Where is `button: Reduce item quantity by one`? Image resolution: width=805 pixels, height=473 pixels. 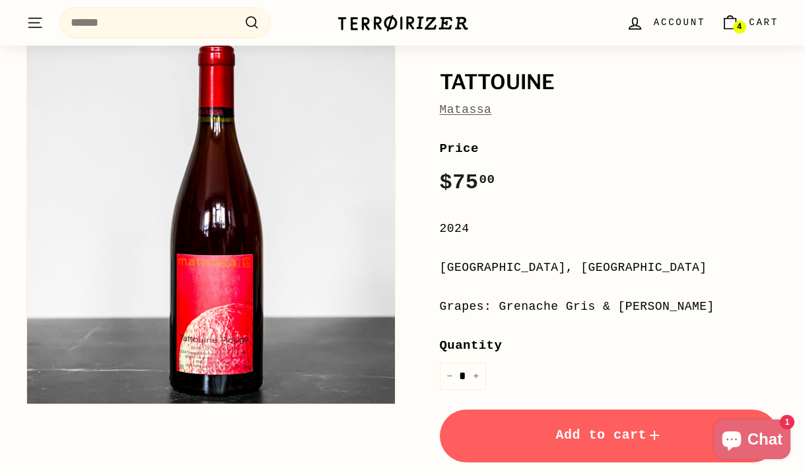
button: Reduce item quantity by one is located at coordinates (450, 376).